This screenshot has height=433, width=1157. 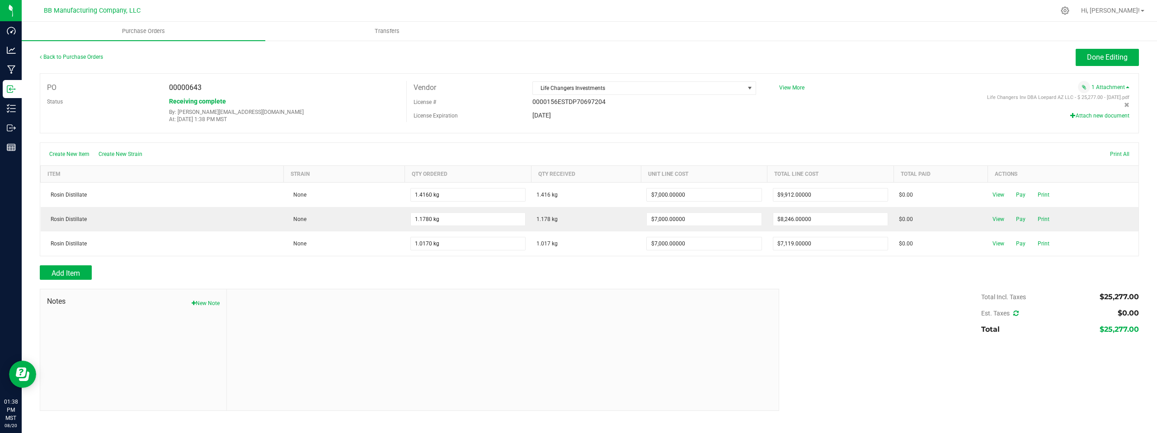 I want to click on span: View More, so click(x=792, y=88).